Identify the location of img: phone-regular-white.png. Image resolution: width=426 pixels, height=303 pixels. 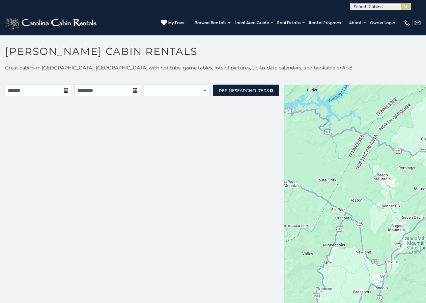
(407, 23).